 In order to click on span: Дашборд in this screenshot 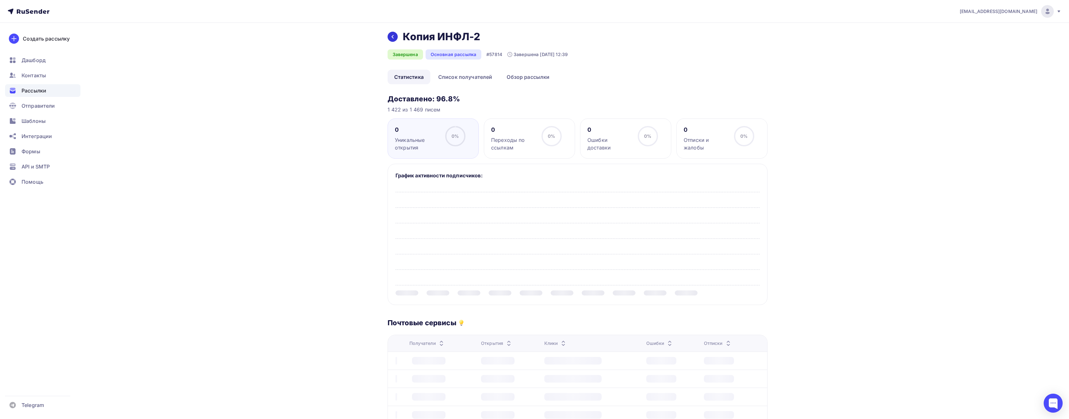, I will do `click(34, 60)`.